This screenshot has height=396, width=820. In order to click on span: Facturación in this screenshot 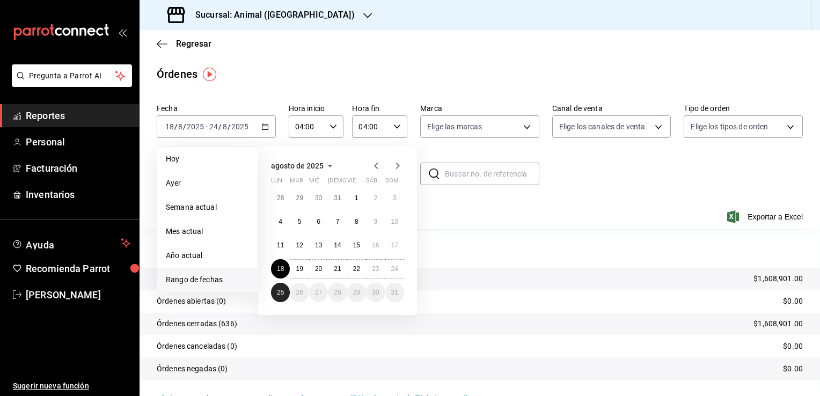, I will do `click(78, 168)`.